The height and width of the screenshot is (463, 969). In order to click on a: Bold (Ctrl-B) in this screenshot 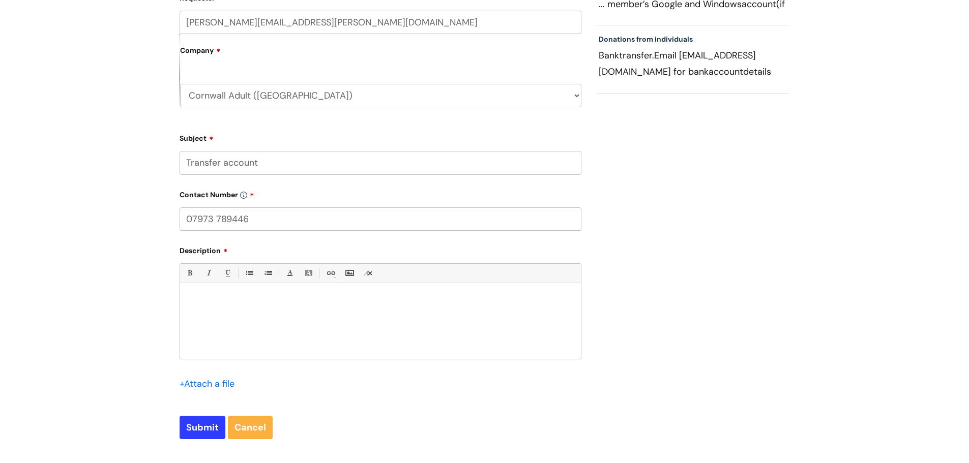, I will do `click(189, 273)`.